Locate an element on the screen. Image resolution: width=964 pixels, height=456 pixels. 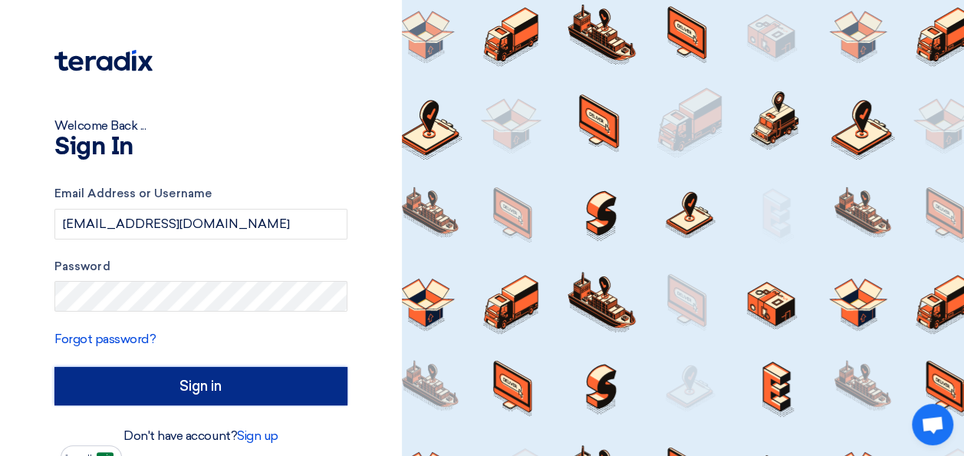
img: Teradix logo is located at coordinates (104, 61).